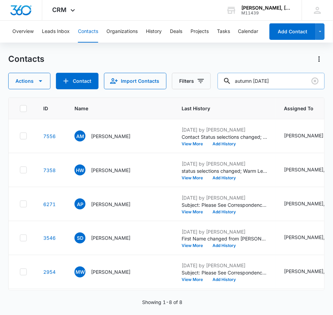 The image size is (333, 315). I want to click on span: MW, so click(80, 272).